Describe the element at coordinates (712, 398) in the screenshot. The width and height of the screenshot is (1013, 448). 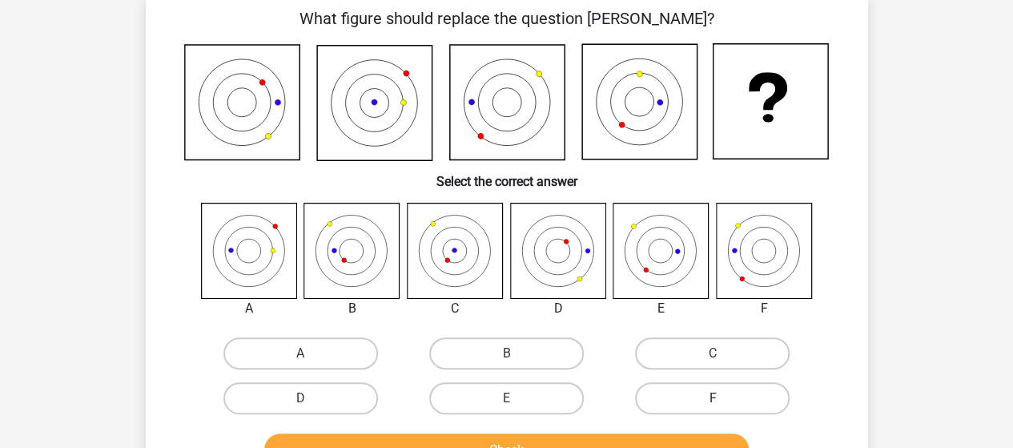
I see `label: F` at that location.